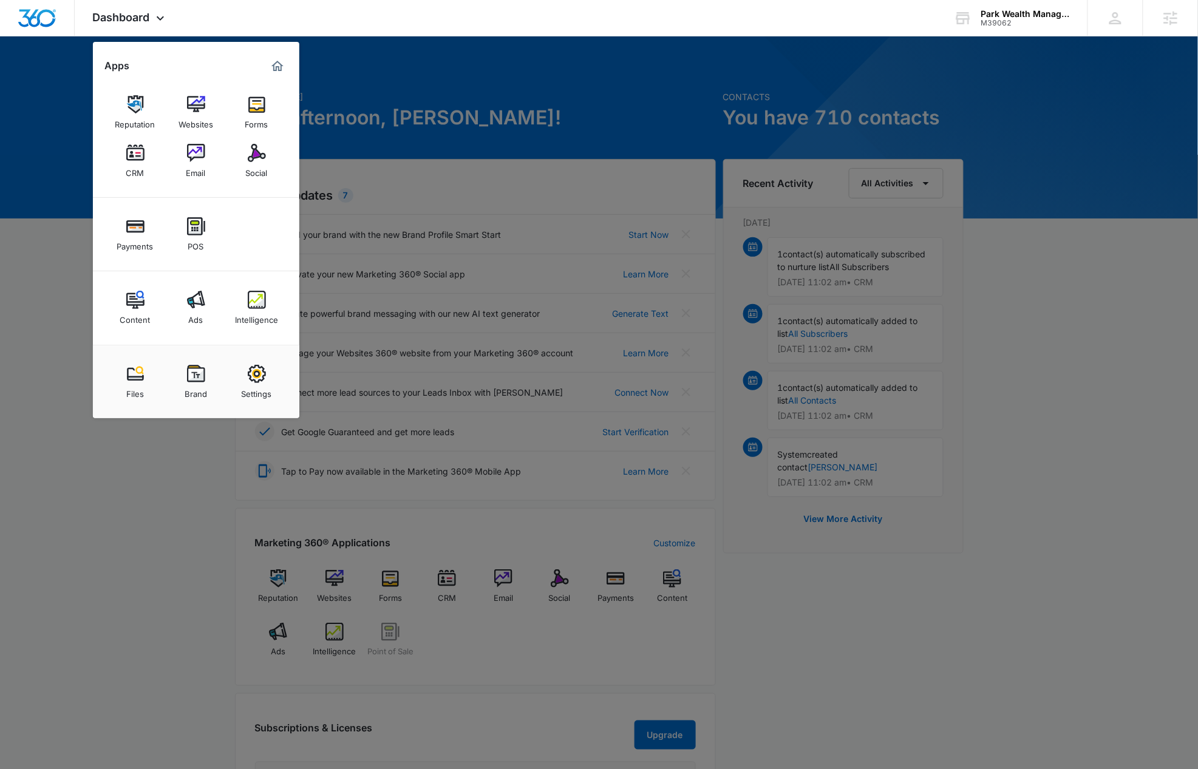 The width and height of the screenshot is (1198, 769). I want to click on div: Social, so click(257, 170).